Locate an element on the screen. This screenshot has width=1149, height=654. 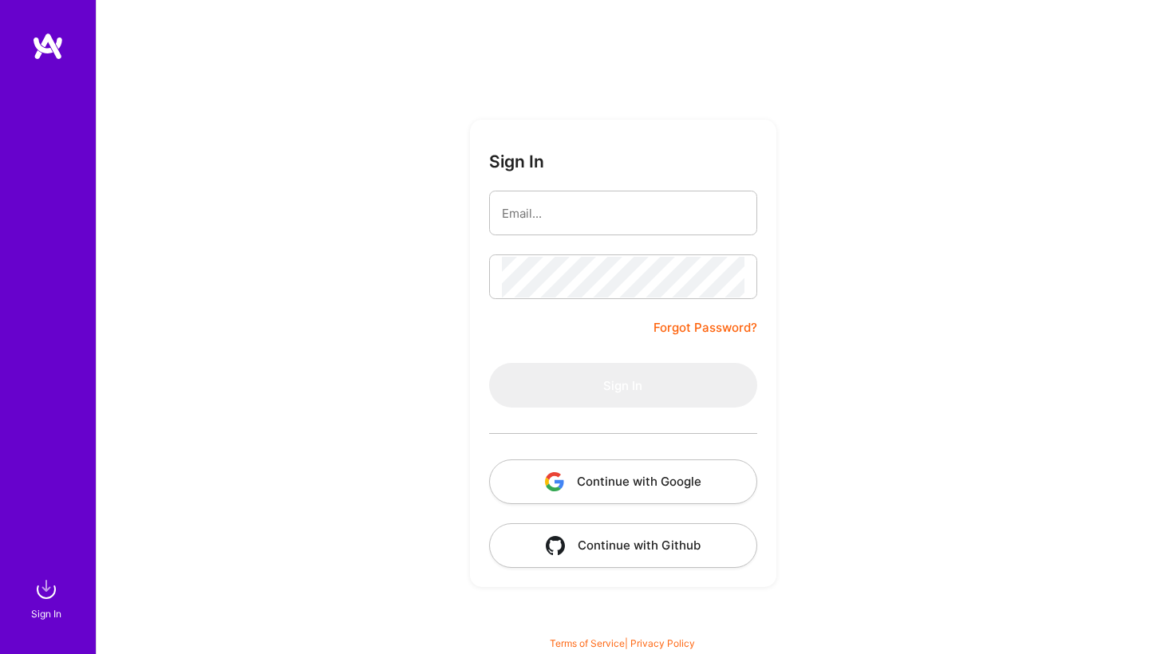
button: Continue with Github is located at coordinates (623, 546).